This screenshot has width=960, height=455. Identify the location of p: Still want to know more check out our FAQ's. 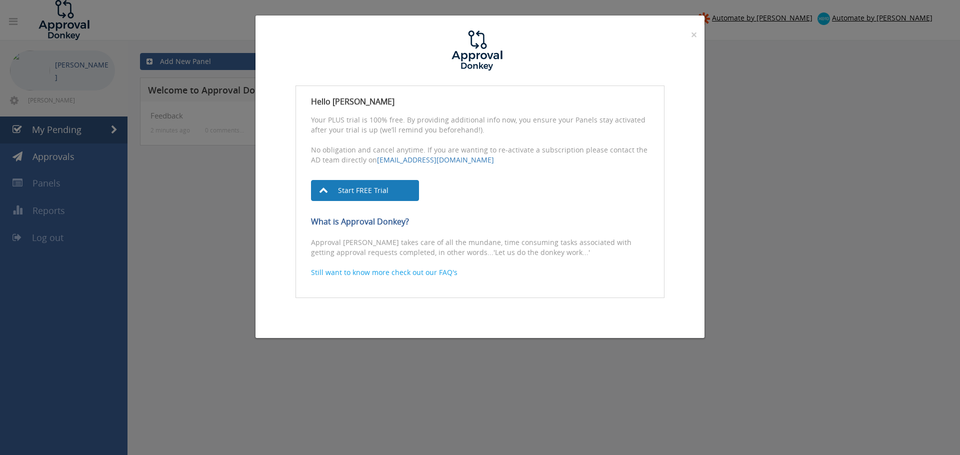
(480, 273).